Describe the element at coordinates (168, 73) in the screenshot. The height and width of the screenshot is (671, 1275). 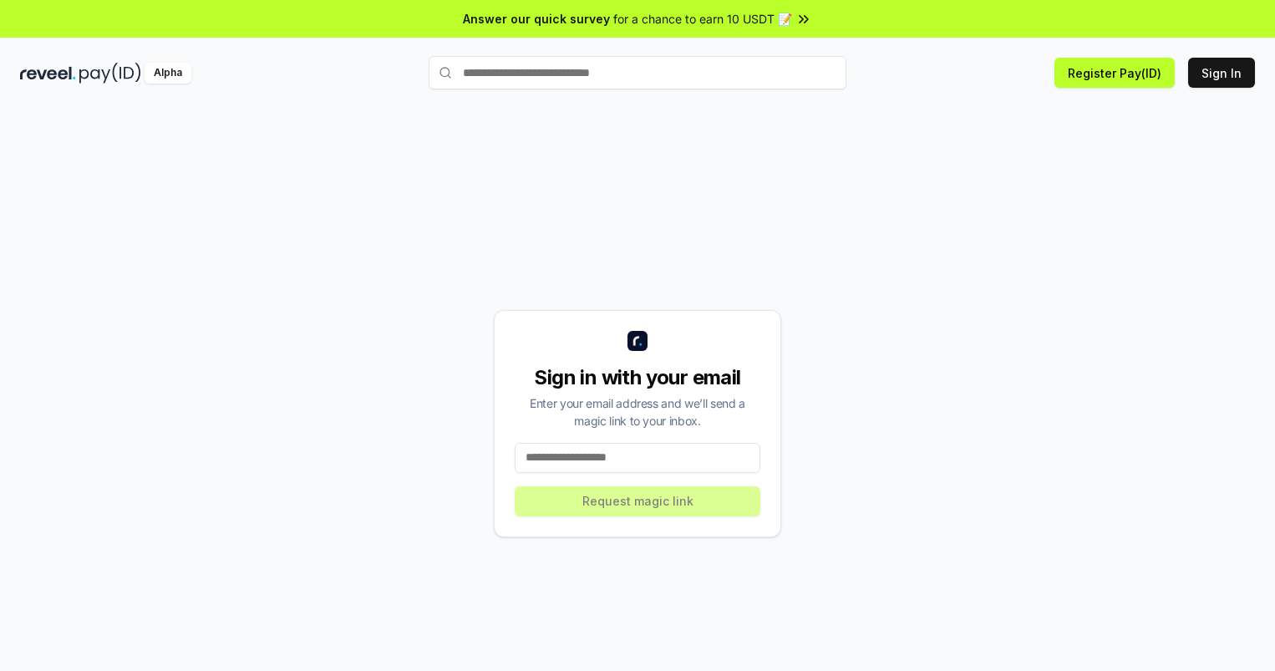
I see `div: Alpha` at that location.